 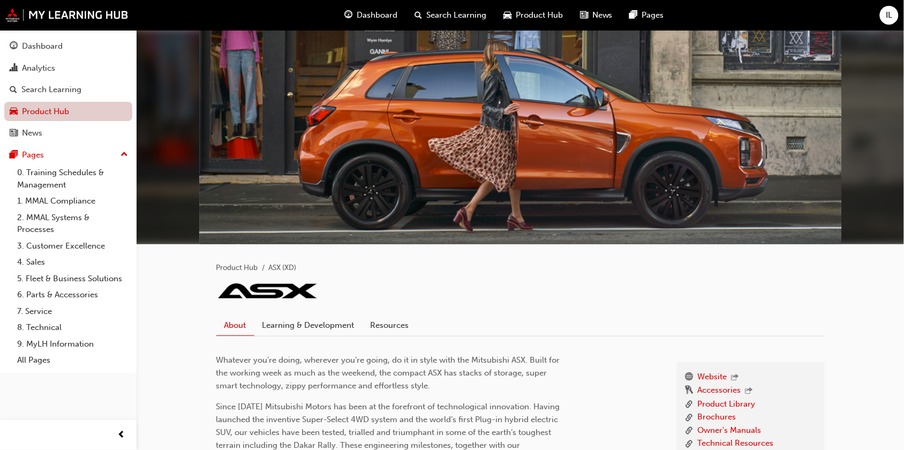 What do you see at coordinates (456, 15) in the screenshot?
I see `span: Search Learning` at bounding box center [456, 15].